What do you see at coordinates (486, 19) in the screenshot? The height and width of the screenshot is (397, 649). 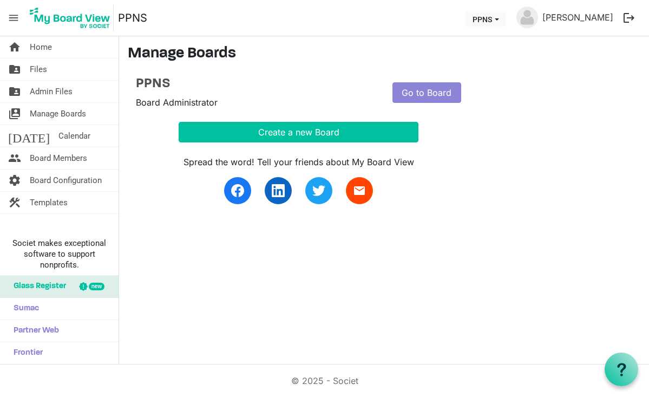 I see `button: PPNS dropdownbutton` at bounding box center [486, 19].